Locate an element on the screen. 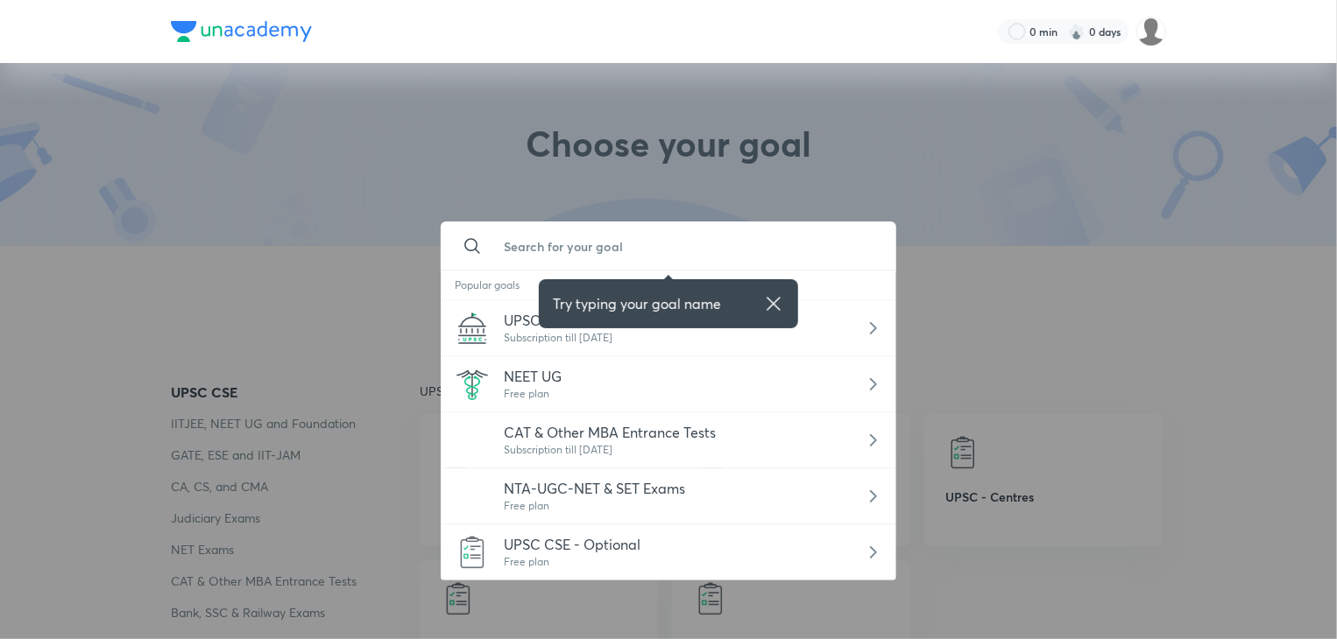 The image size is (1337, 639). span: NTA-UGC-NET & SET Exams is located at coordinates (594, 488).